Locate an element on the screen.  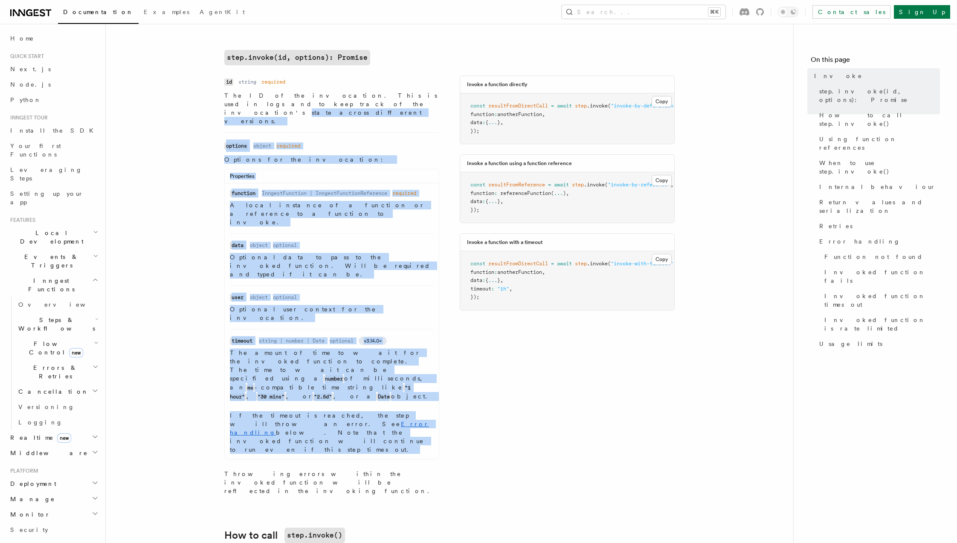
span: timeout is located at coordinates (481, 289).